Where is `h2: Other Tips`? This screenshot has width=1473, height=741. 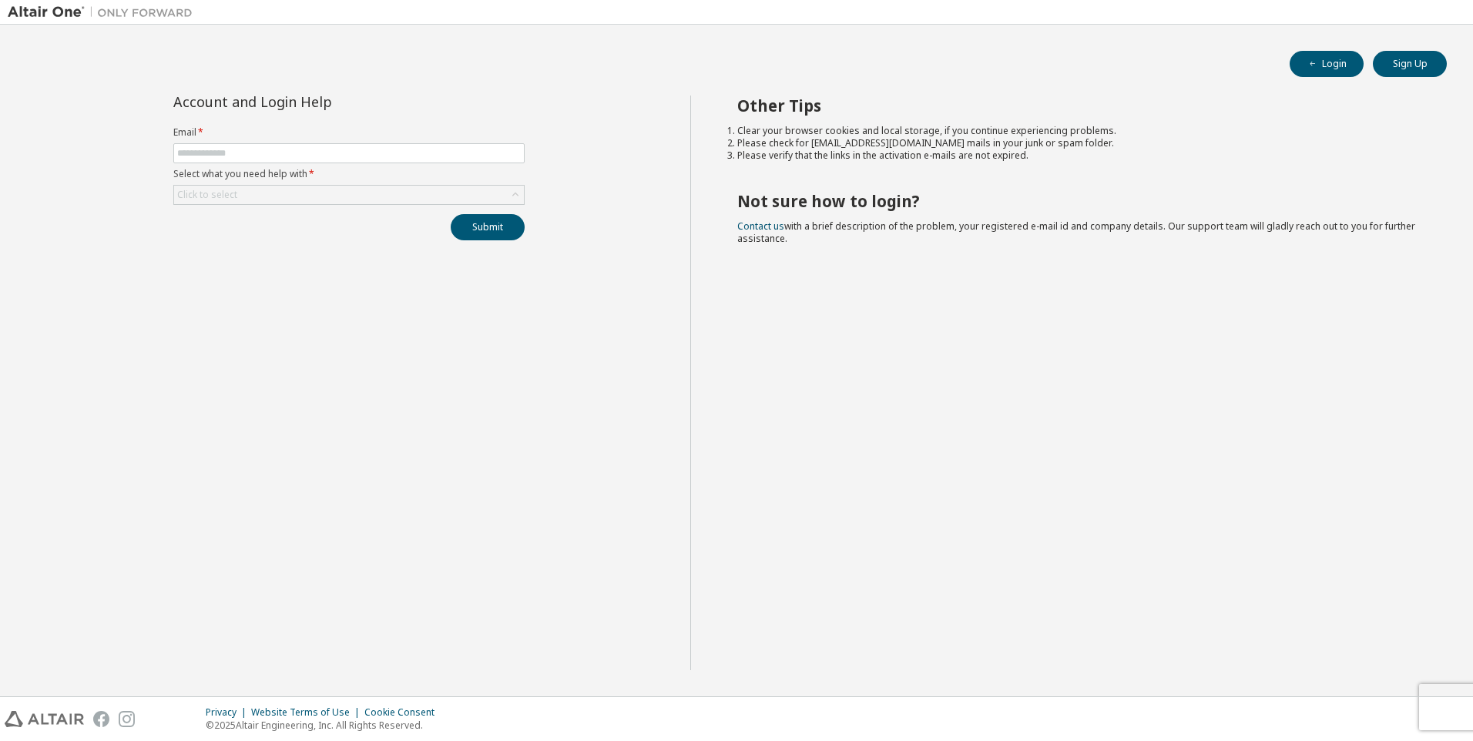
h2: Other Tips is located at coordinates (1078, 106).